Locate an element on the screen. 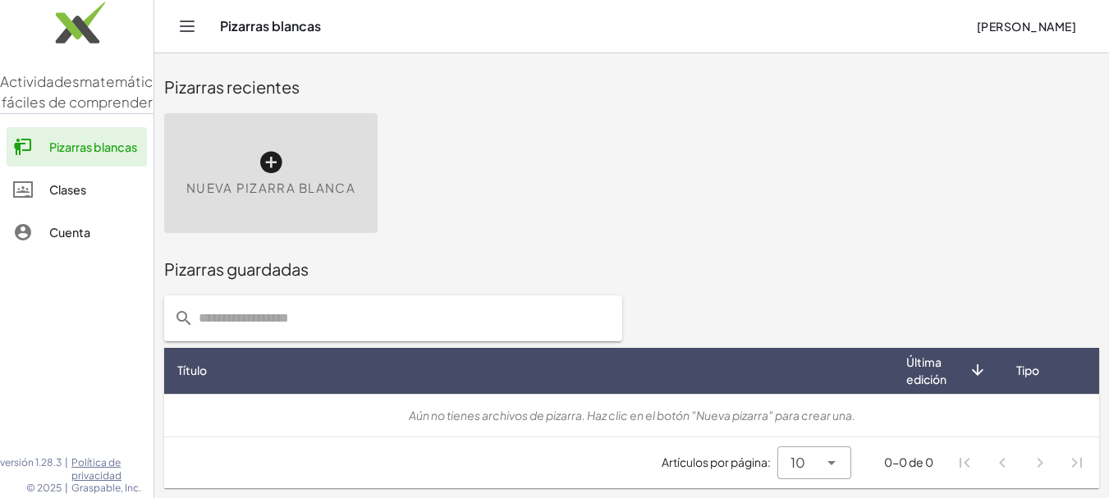  font: 10 is located at coordinates (798, 462).